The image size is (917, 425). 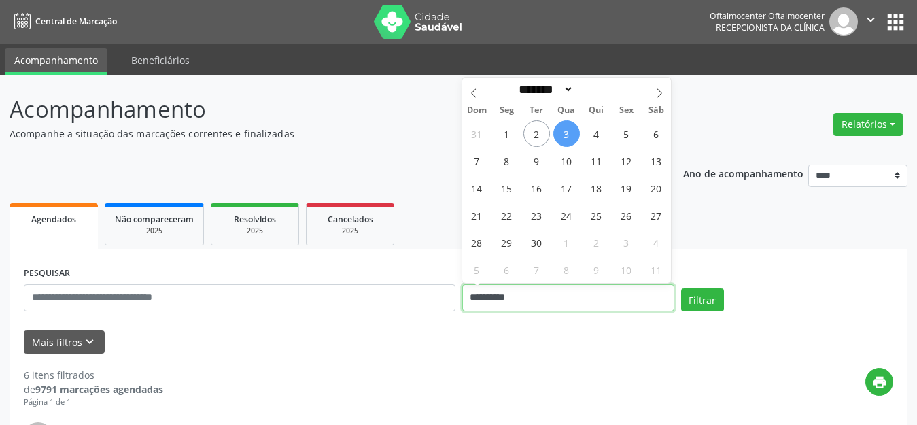 I want to click on p: Ano de acompanhamento, so click(x=743, y=173).